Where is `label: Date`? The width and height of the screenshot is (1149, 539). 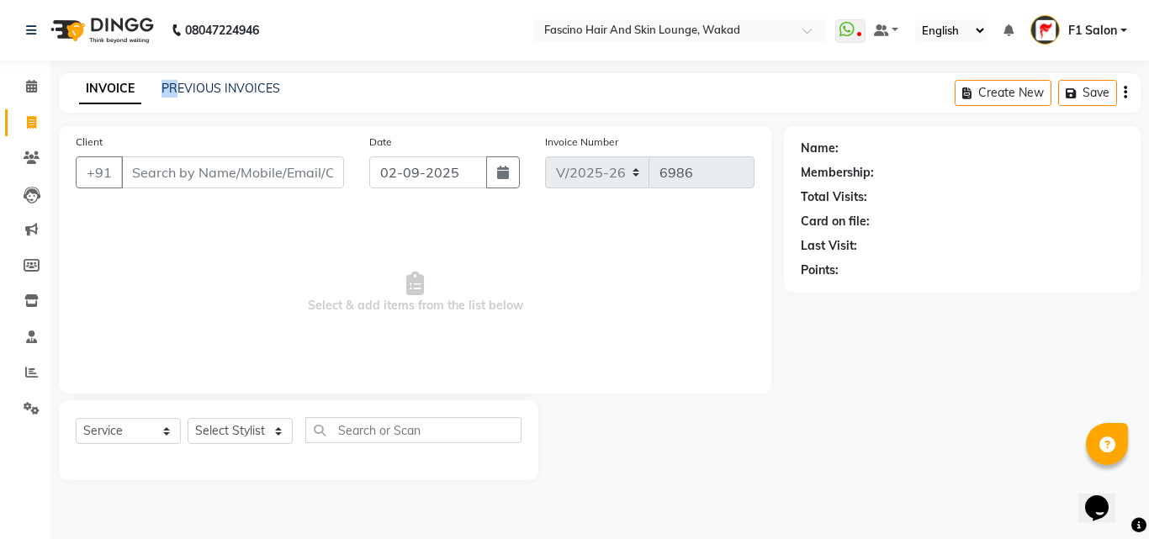 label: Date is located at coordinates (380, 142).